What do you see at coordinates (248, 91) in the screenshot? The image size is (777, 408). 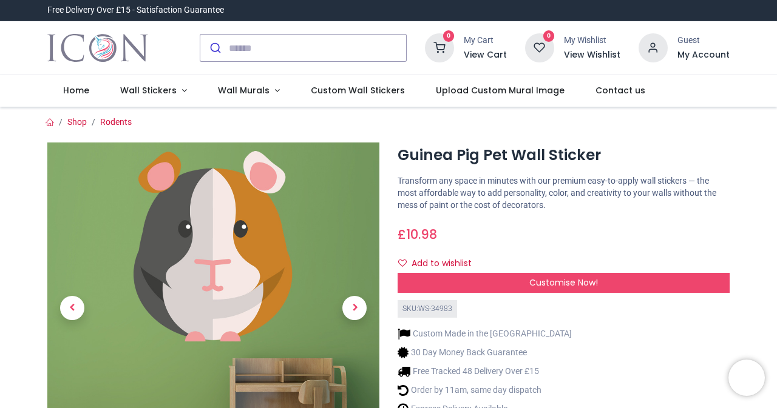 I see `a: Wall Murals` at bounding box center [248, 91].